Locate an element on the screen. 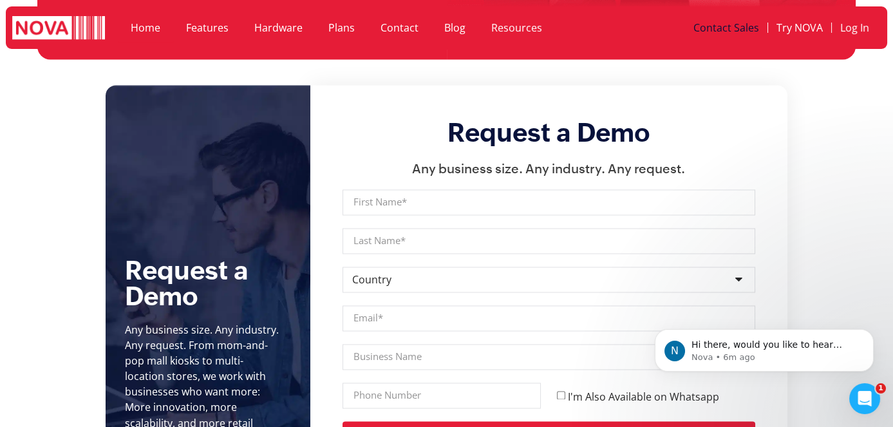 This screenshot has width=893, height=427. a: Hardware is located at coordinates (278, 28).